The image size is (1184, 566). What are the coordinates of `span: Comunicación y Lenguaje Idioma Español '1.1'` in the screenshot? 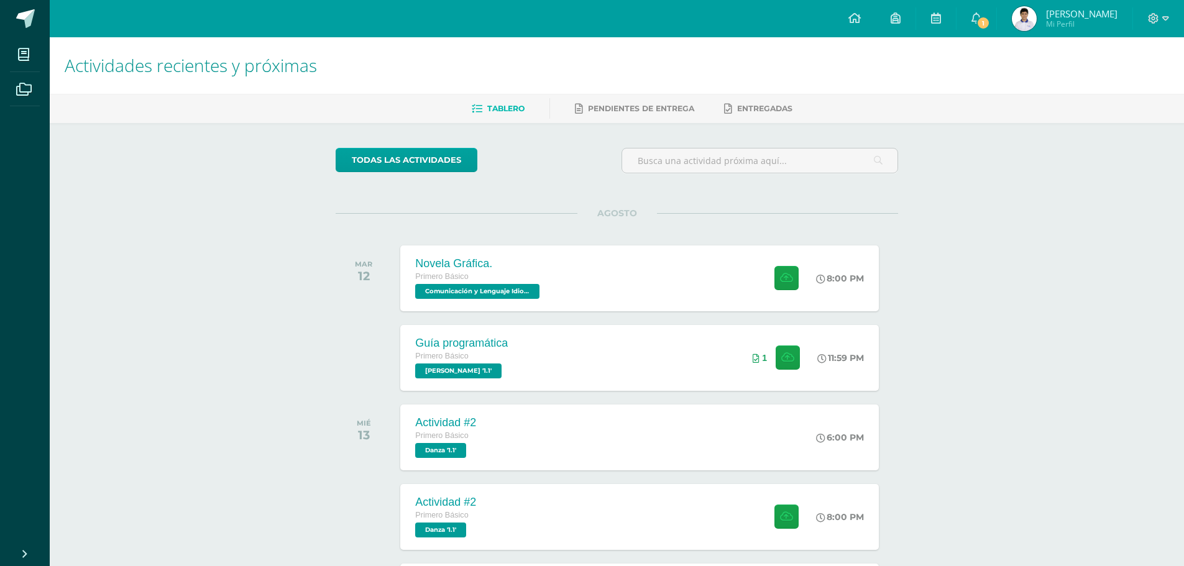 It's located at (477, 291).